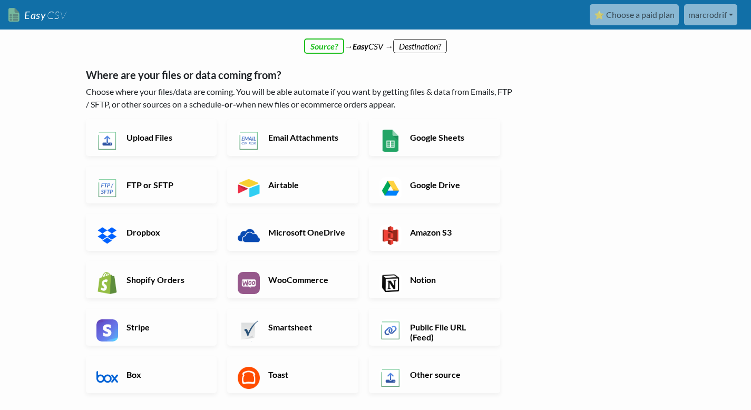 The height and width of the screenshot is (410, 751). I want to click on h6: Shopify Orders, so click(165, 279).